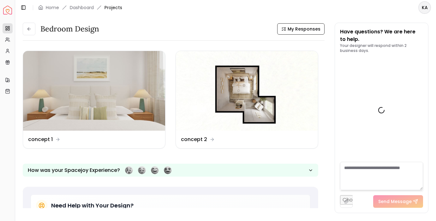  What do you see at coordinates (424, 8) in the screenshot?
I see `button: KA` at bounding box center [424, 8].